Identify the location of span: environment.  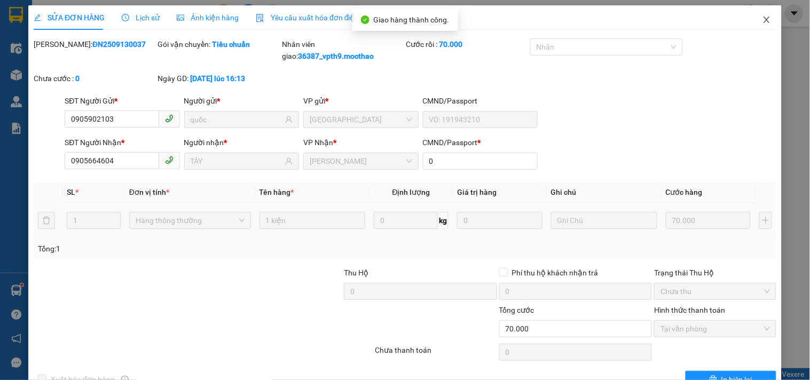
(9, 75).